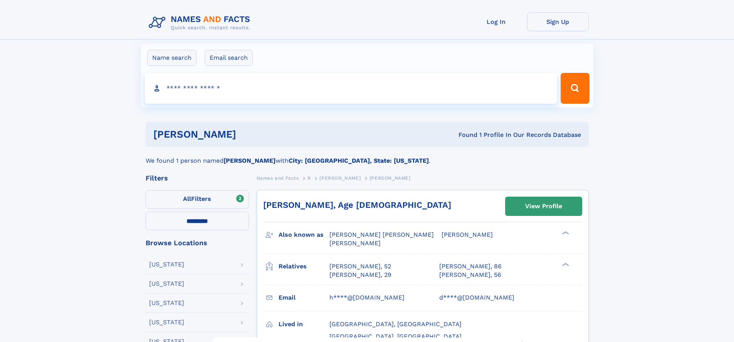 The width and height of the screenshot is (734, 342). Describe the element at coordinates (558, 22) in the screenshot. I see `a: Sign Up` at that location.